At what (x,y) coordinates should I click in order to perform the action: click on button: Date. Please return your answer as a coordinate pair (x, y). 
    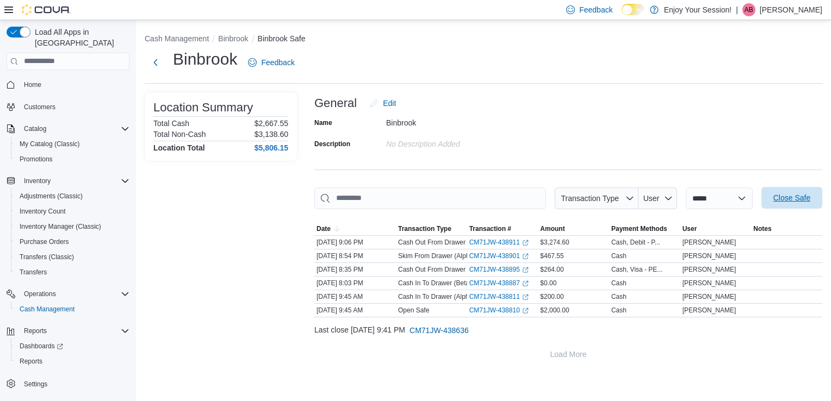
    Looking at the image, I should click on (355, 229).